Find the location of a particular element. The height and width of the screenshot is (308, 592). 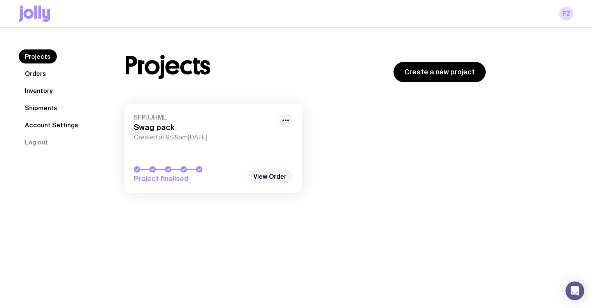

a: Orders is located at coordinates (35, 74).